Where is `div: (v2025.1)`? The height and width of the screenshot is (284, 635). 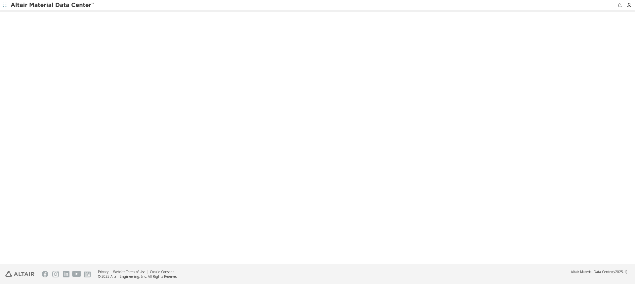 div: (v2025.1) is located at coordinates (599, 272).